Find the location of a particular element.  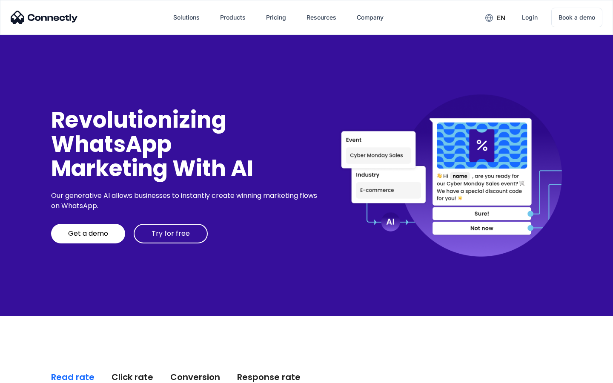

div: Conversion is located at coordinates (195, 377).